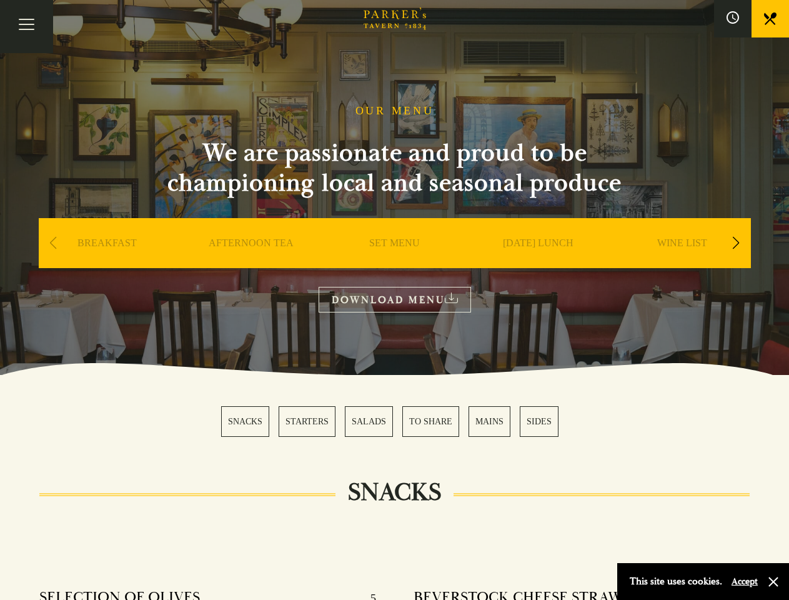  What do you see at coordinates (676, 581) in the screenshot?
I see `p: This site uses cookies.` at bounding box center [676, 581].